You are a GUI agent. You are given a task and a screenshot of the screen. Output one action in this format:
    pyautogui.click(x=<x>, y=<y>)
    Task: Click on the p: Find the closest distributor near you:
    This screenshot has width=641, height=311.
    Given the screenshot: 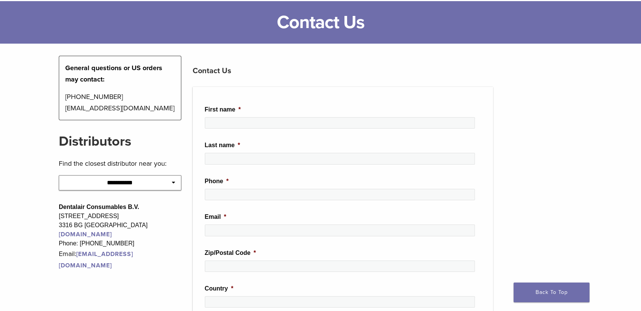 What is the action you would take?
    pyautogui.click(x=120, y=164)
    